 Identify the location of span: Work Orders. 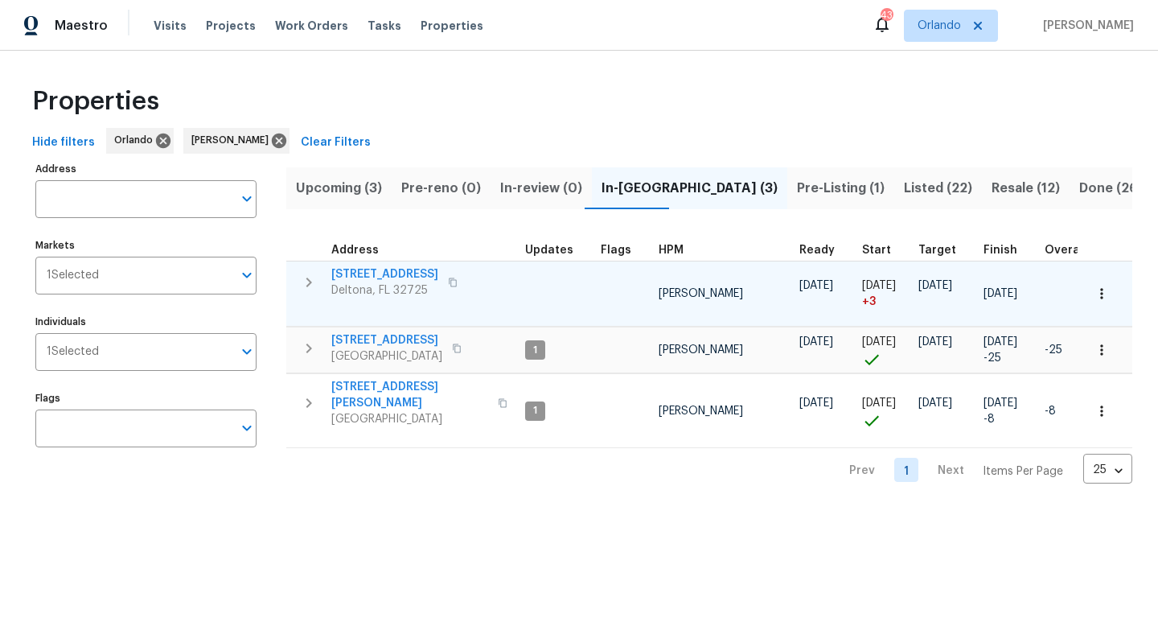
(311, 26).